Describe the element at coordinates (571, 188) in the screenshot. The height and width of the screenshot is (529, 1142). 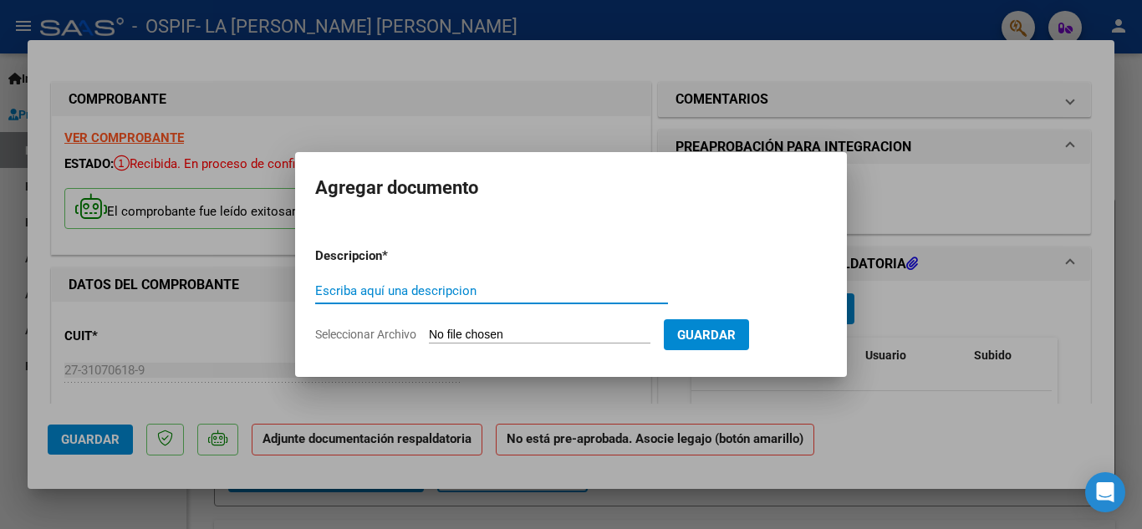
I see `h2: Agregar documento` at that location.